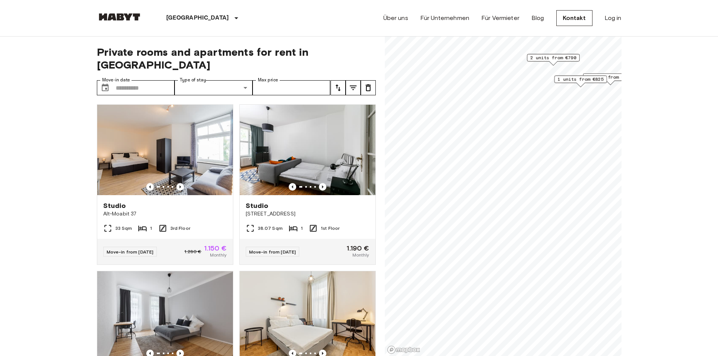 Image resolution: width=718 pixels, height=356 pixels. What do you see at coordinates (165, 214) in the screenshot?
I see `span: Alt-Moabit 37` at bounding box center [165, 214].